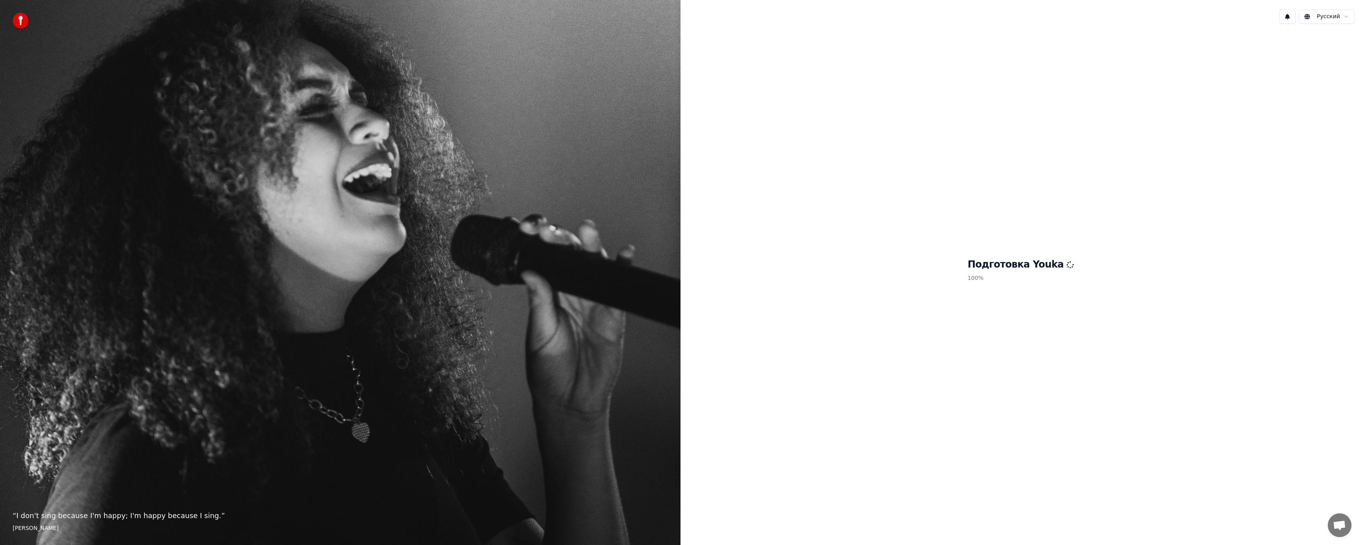  Describe the element at coordinates (1021, 265) in the screenshot. I see `h1: Подготовка Youka` at that location.